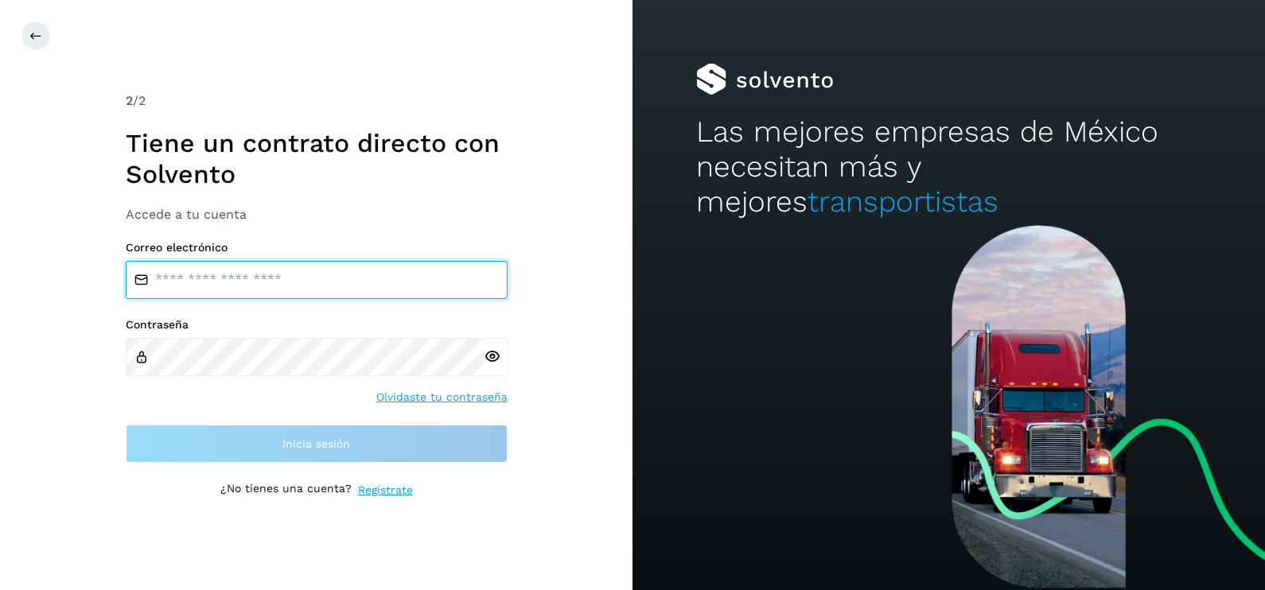 This screenshot has width=1265, height=590. Describe the element at coordinates (286, 490) in the screenshot. I see `p: ¿No tienes una cuenta?` at that location.